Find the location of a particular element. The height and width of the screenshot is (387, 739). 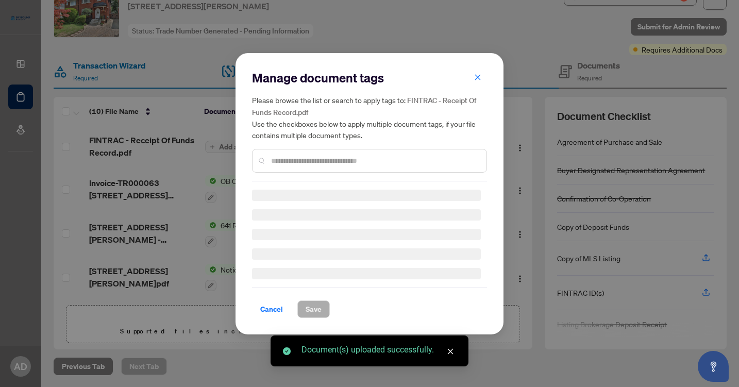

button: Save is located at coordinates (313, 309).